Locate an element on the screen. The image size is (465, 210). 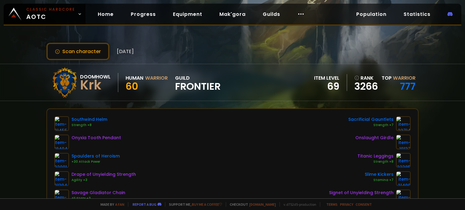
img: item-18404 is located at coordinates (62, 142).